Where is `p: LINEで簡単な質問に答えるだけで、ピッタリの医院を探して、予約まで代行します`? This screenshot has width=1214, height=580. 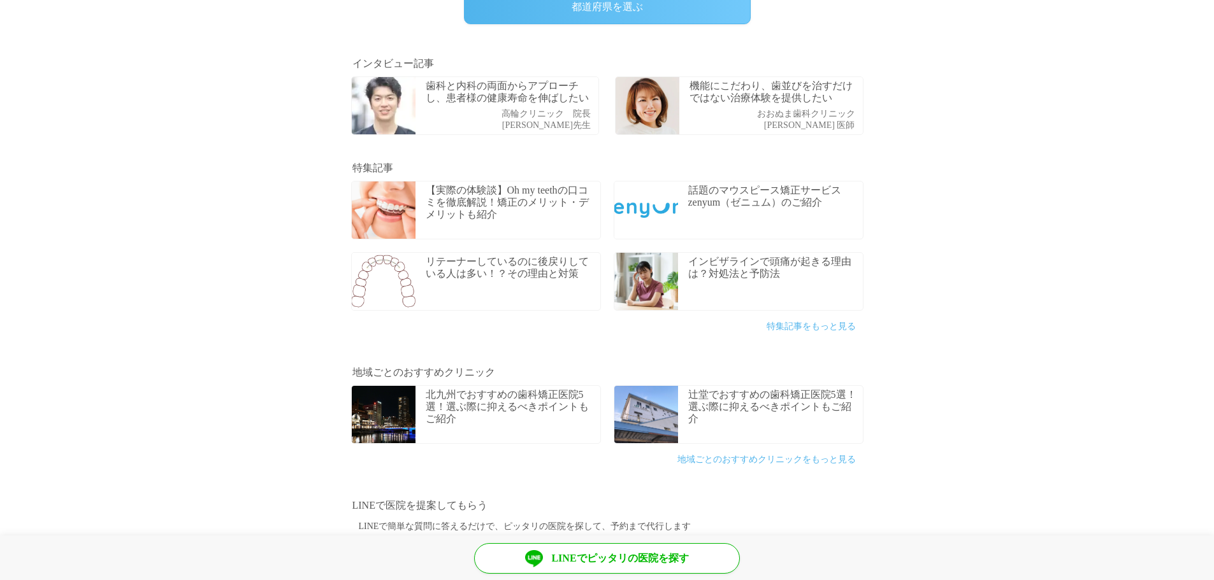
p: LINEで簡単な質問に答えるだけで、ピッタリの医院を探して、予約まで代行します is located at coordinates (607, 526).